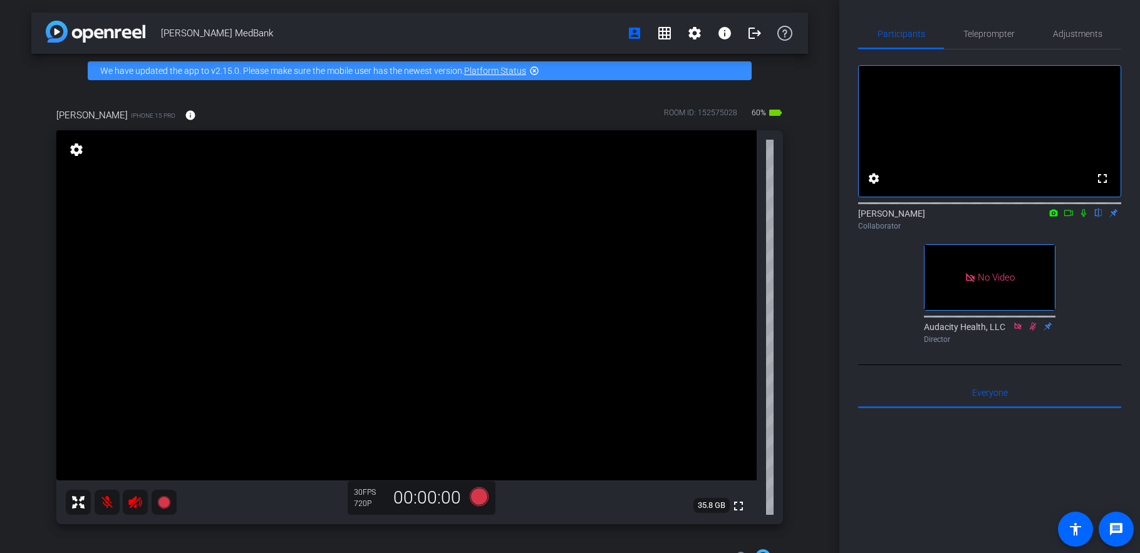 The height and width of the screenshot is (553, 1140). I want to click on span: Adjustments, so click(1078, 34).